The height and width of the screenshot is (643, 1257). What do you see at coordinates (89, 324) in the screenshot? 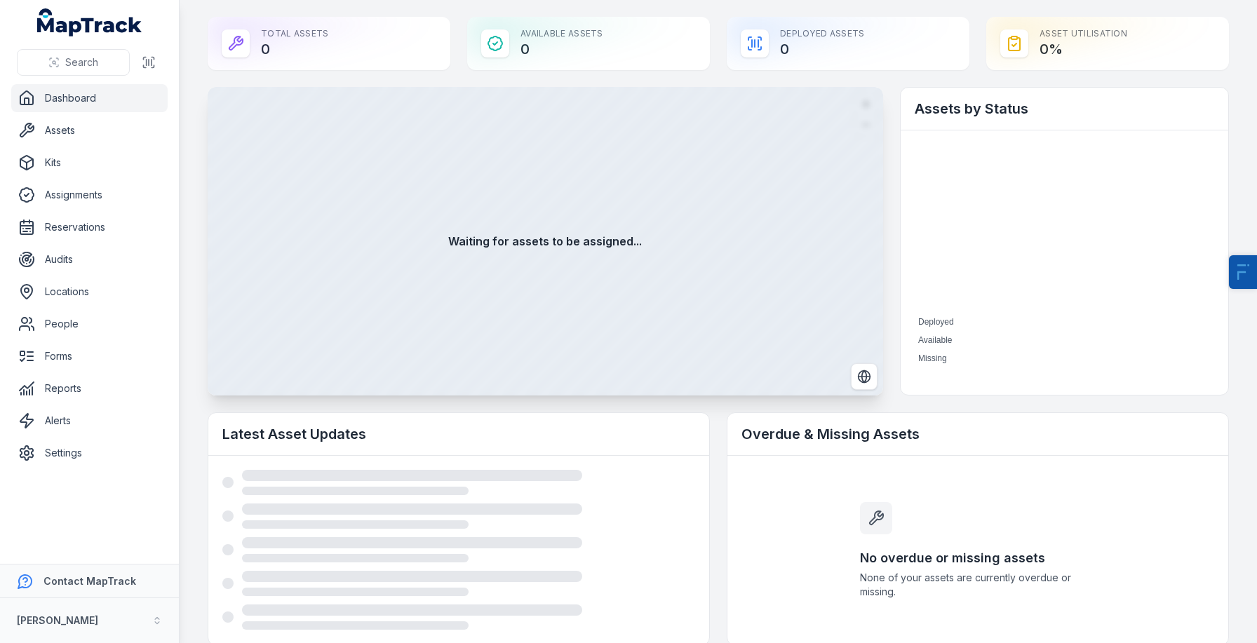
I see `a: People` at bounding box center [89, 324].